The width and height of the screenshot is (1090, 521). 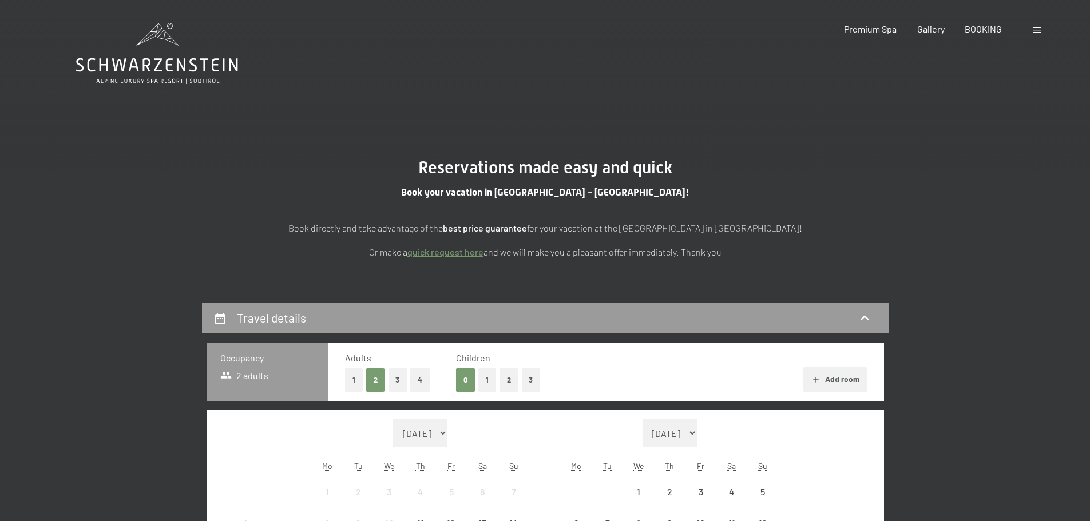 I want to click on a: Premium Spa, so click(x=871, y=29).